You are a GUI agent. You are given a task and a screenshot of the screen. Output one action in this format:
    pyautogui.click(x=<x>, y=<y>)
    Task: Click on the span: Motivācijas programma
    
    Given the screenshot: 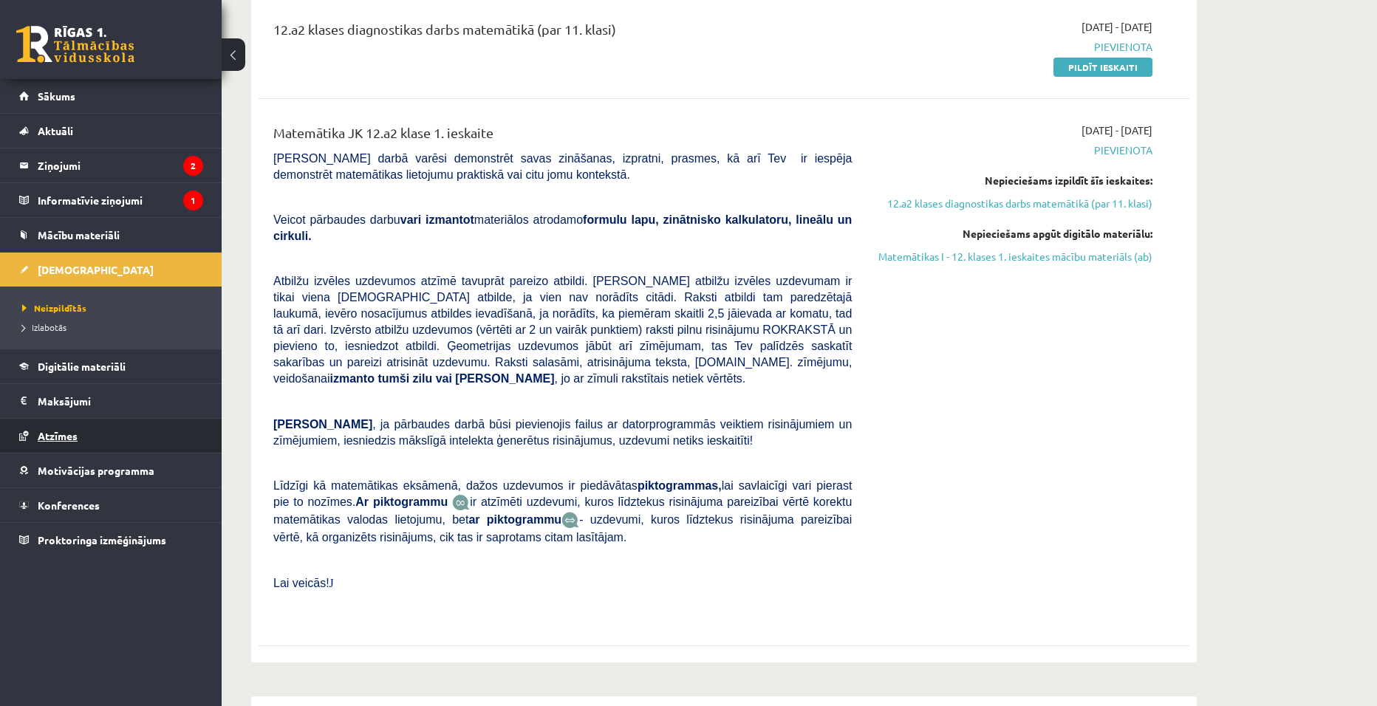 What is the action you would take?
    pyautogui.click(x=96, y=471)
    